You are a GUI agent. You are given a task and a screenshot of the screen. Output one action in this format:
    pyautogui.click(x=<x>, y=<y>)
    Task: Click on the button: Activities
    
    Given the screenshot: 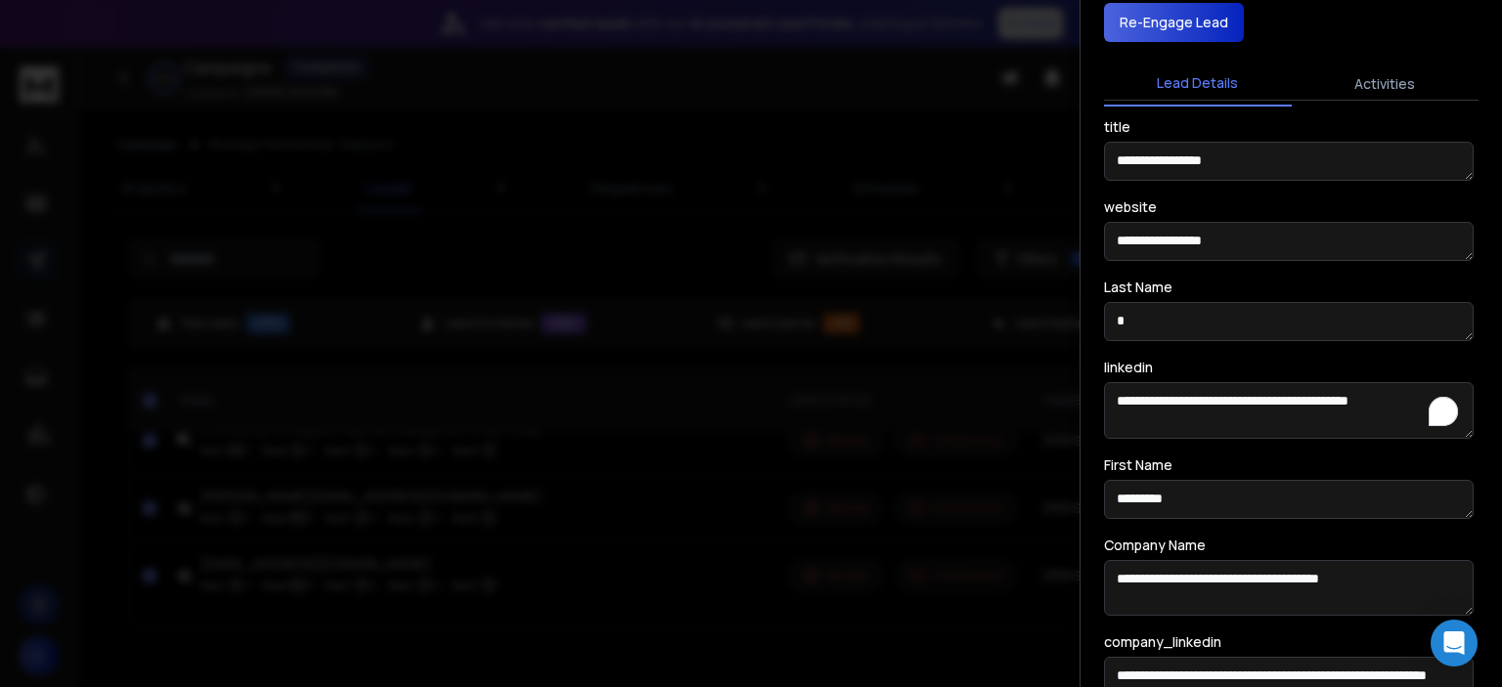 What is the action you would take?
    pyautogui.click(x=1386, y=84)
    